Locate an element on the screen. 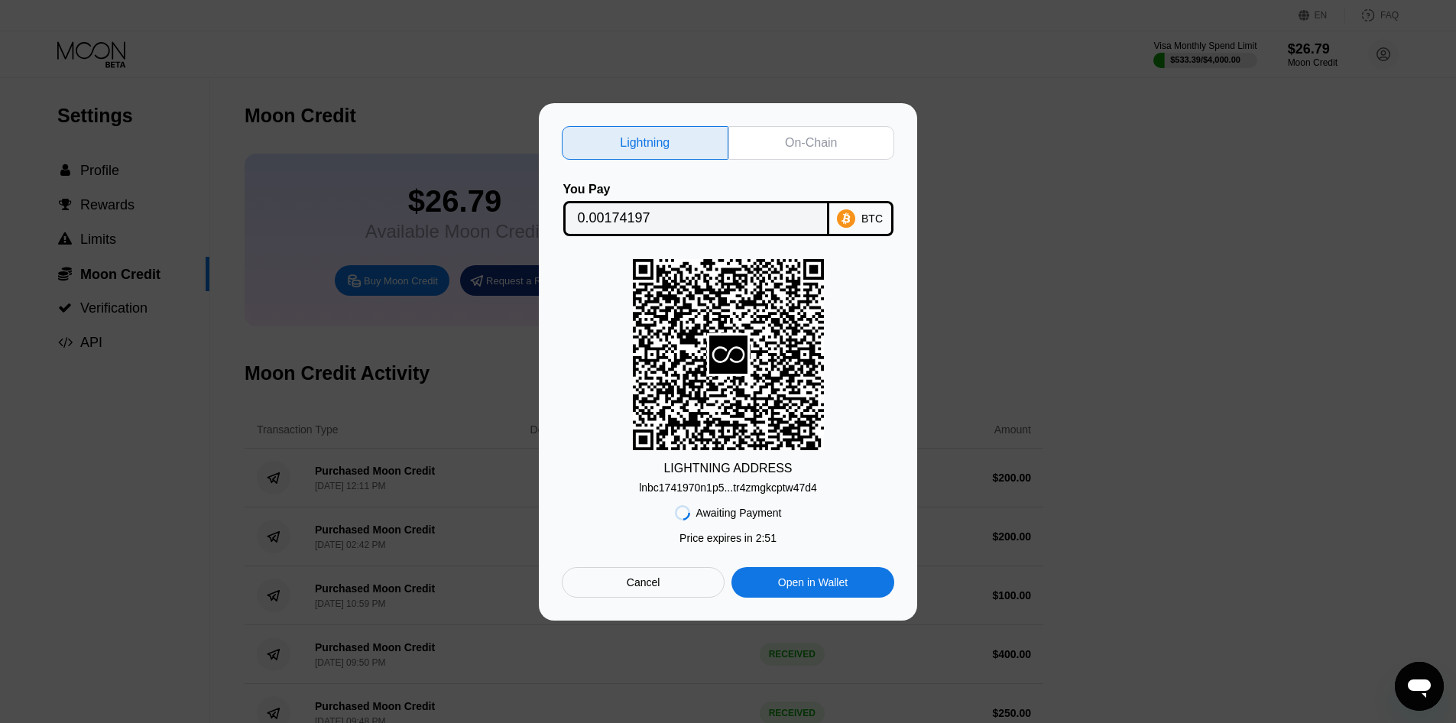 The width and height of the screenshot is (1456, 723). div: Price expires in is located at coordinates (727, 538).